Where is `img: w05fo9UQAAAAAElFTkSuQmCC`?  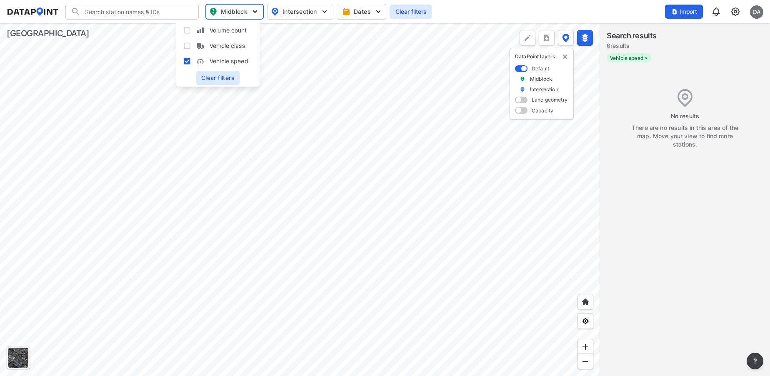
img: w05fo9UQAAAAAElFTkSuQmCC is located at coordinates (200, 61).